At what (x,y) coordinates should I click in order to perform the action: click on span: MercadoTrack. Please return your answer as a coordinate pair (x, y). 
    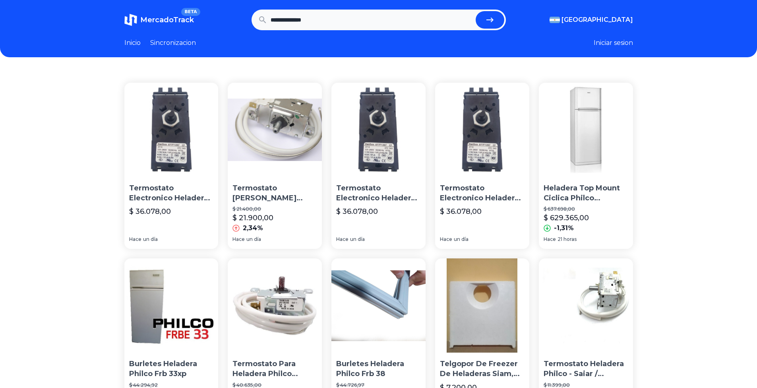
    Looking at the image, I should click on (167, 20).